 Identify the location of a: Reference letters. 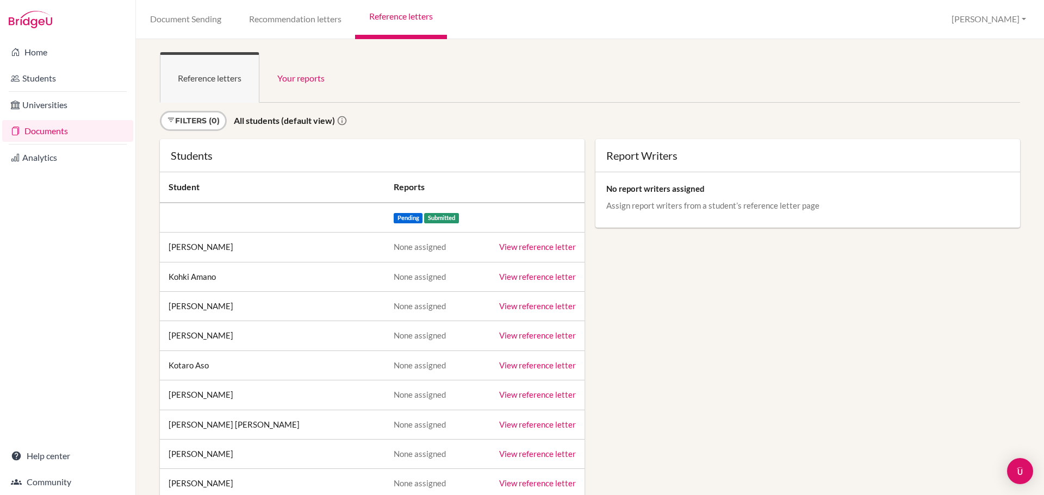
(209, 77).